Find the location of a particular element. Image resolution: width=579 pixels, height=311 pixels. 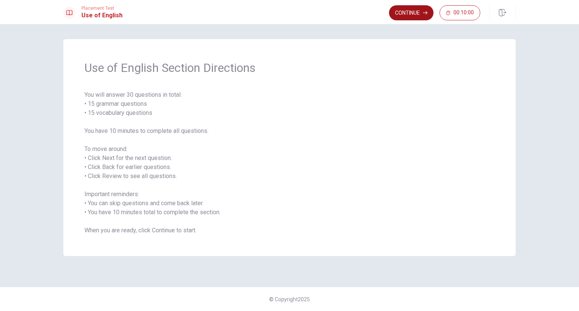

h1: Use of English is located at coordinates (102, 15).